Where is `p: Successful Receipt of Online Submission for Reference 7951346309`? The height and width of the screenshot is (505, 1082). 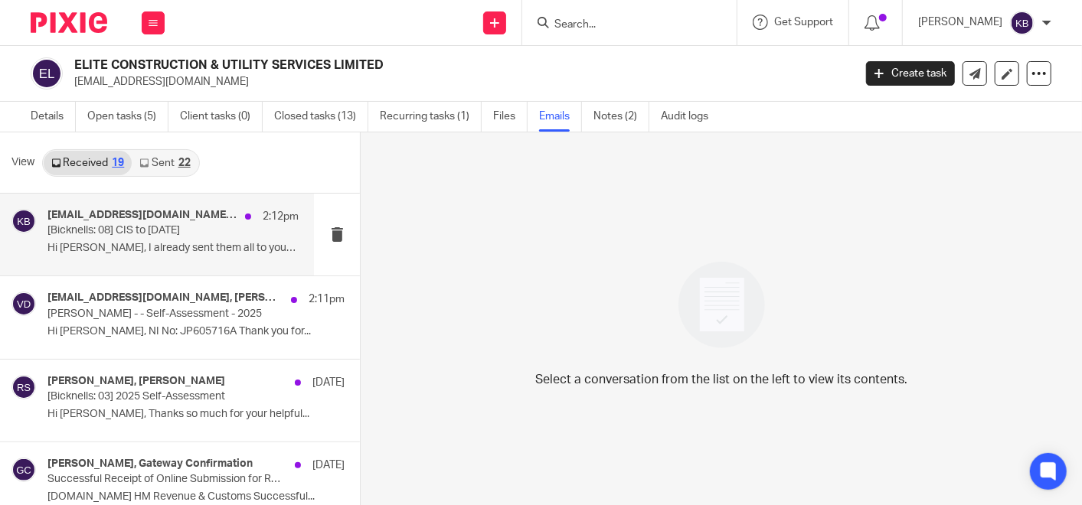
p: Successful Receipt of Online Submission for Reference 7951346309 is located at coordinates (166, 479).